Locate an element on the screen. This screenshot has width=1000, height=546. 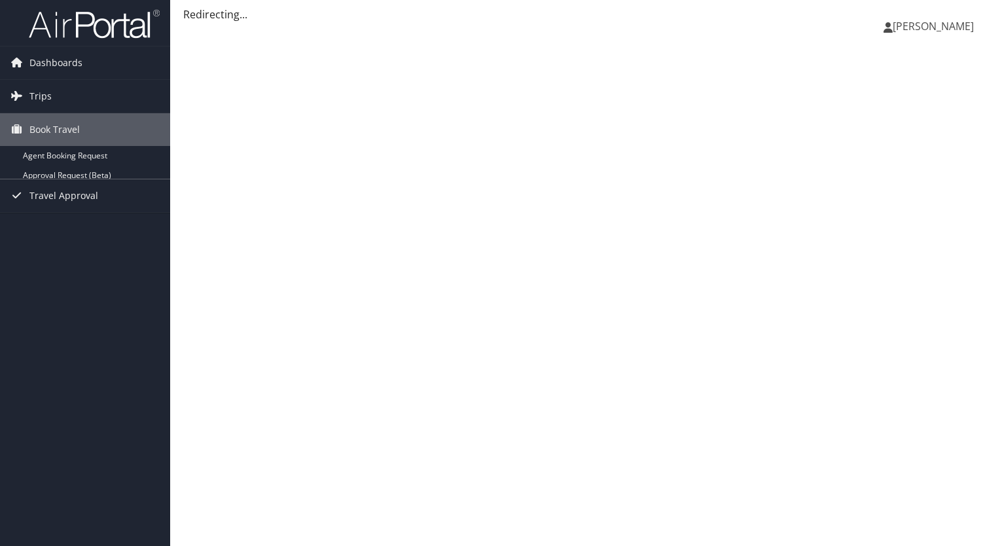
span: Dashboards is located at coordinates (56, 63).